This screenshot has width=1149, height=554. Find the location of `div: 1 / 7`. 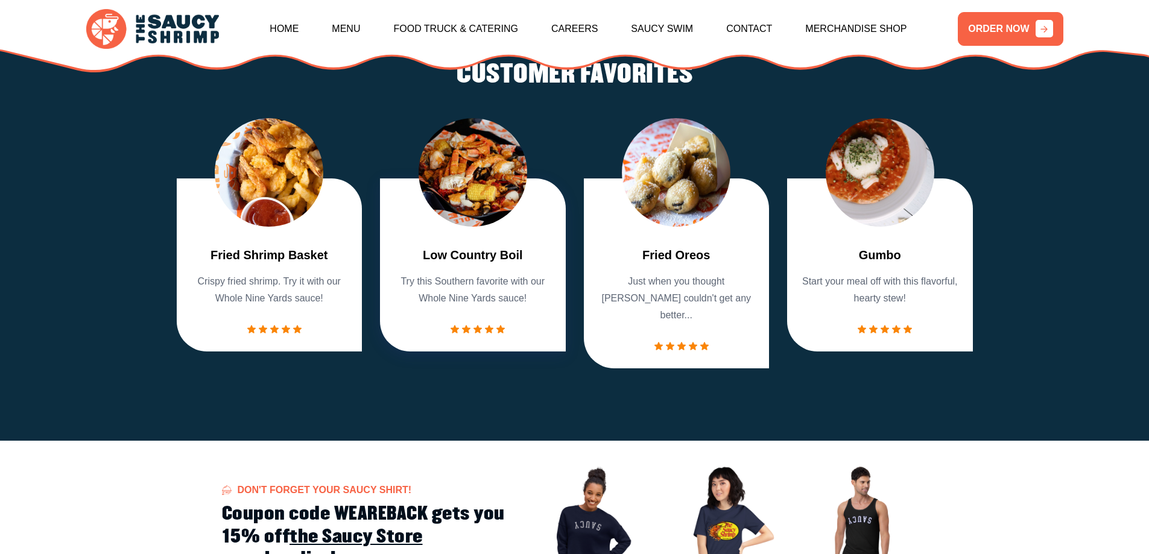

div: 1 / 7 is located at coordinates (270, 235).